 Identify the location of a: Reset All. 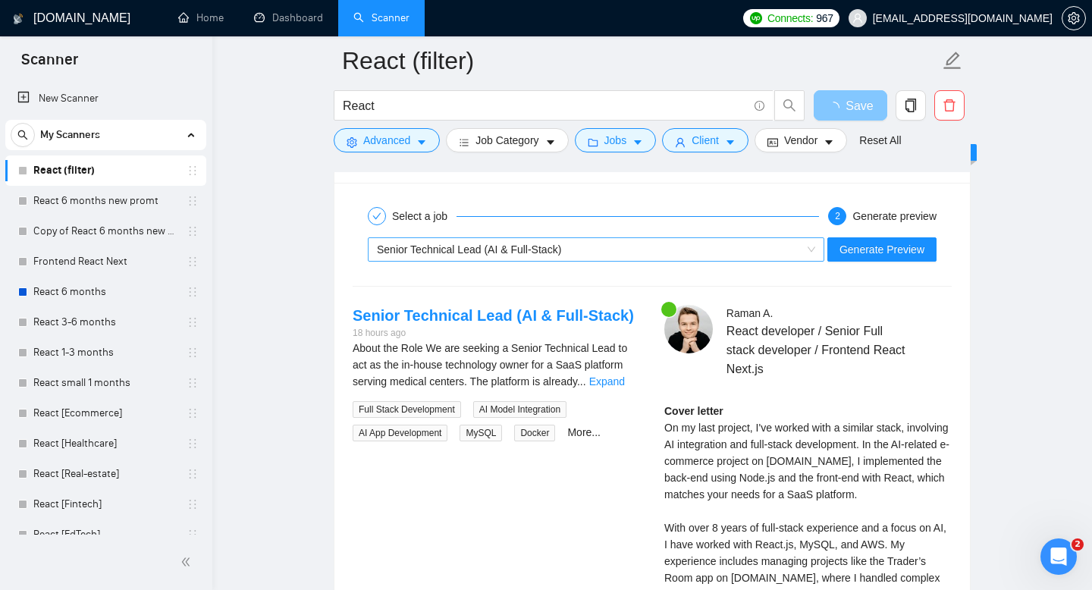
(879, 140).